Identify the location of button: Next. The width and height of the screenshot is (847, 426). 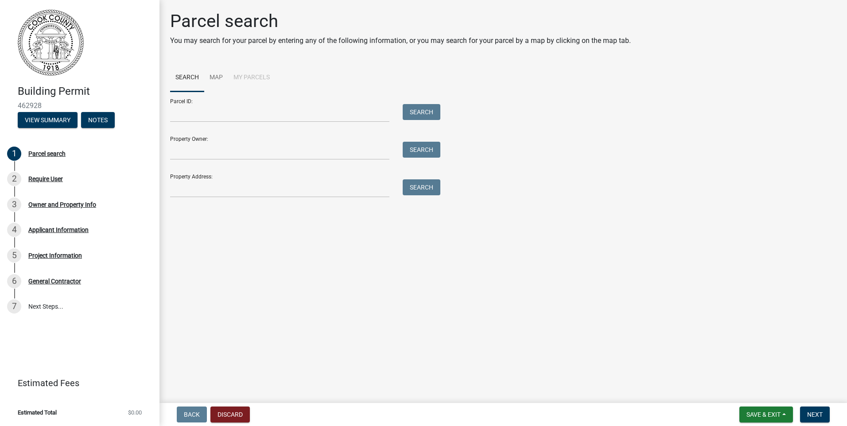
(815, 415).